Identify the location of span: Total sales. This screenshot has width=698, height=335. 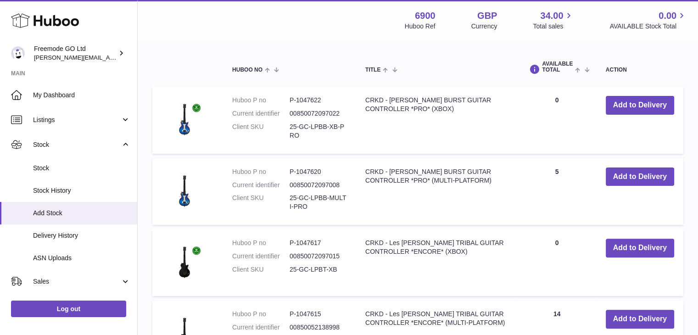
(553, 26).